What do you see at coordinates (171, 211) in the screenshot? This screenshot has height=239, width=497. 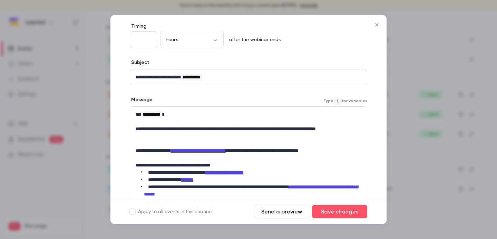 I see `label: Apply to all events in this channel` at bounding box center [171, 211].